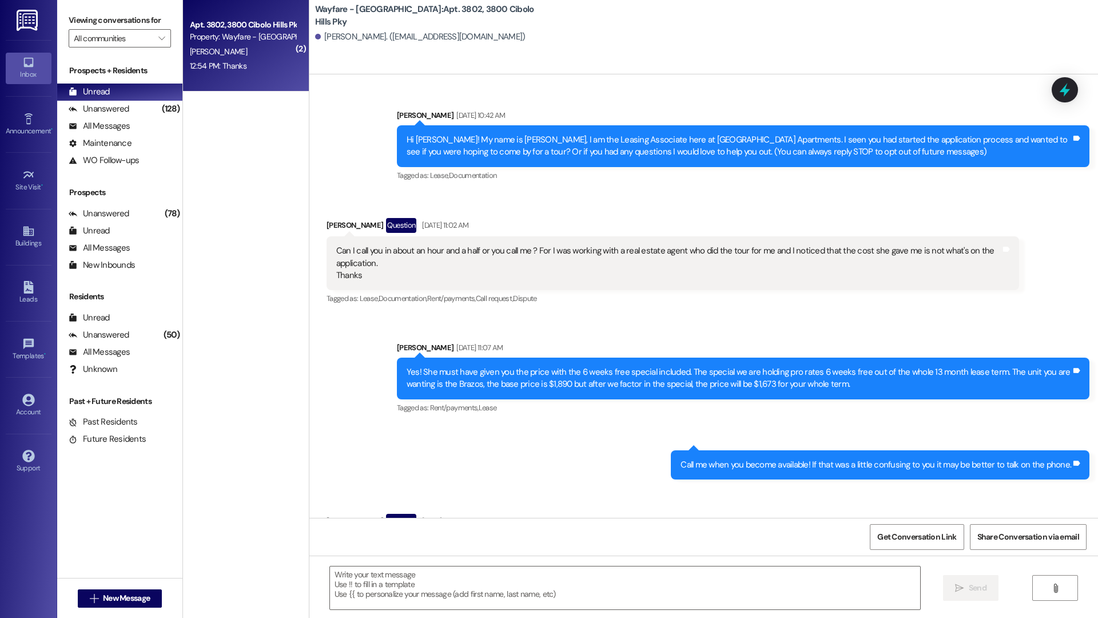  Describe the element at coordinates (876, 465) in the screenshot. I see `div: Call me when you become available! If that was a little confusing to you it may be better to talk...` at that location.